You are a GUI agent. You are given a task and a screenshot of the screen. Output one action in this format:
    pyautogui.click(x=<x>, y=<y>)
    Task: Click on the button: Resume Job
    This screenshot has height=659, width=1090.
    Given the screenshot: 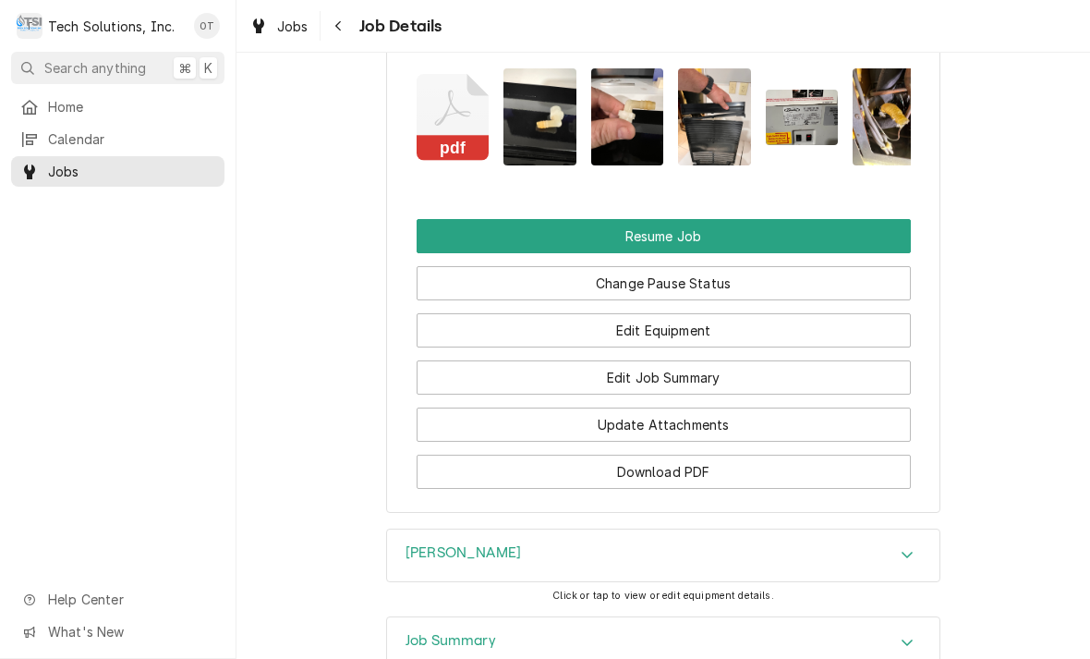 What is the action you would take?
    pyautogui.click(x=663, y=236)
    